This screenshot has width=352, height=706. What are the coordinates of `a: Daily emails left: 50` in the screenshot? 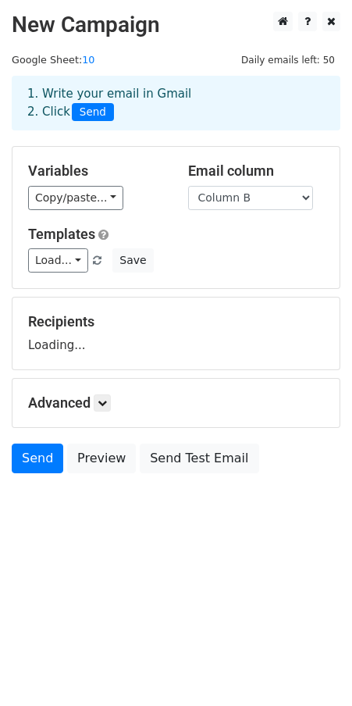 It's located at (288, 59).